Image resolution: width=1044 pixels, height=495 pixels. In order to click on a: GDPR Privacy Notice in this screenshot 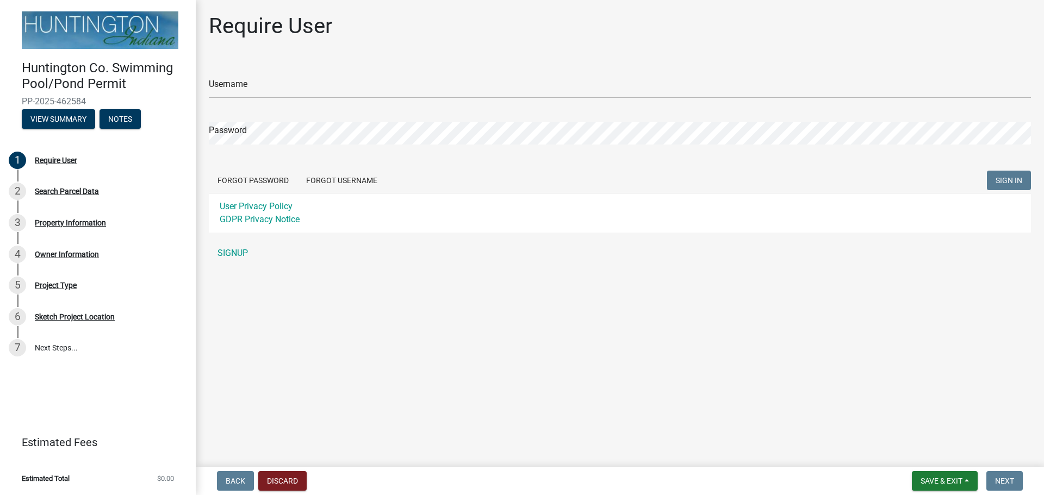, I will do `click(259, 219)`.